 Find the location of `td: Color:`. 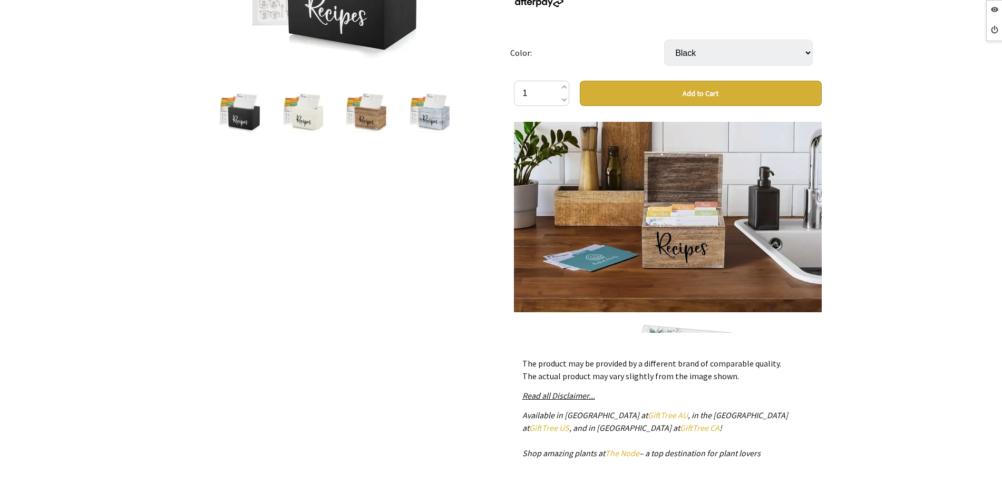

td: Color: is located at coordinates (587, 53).